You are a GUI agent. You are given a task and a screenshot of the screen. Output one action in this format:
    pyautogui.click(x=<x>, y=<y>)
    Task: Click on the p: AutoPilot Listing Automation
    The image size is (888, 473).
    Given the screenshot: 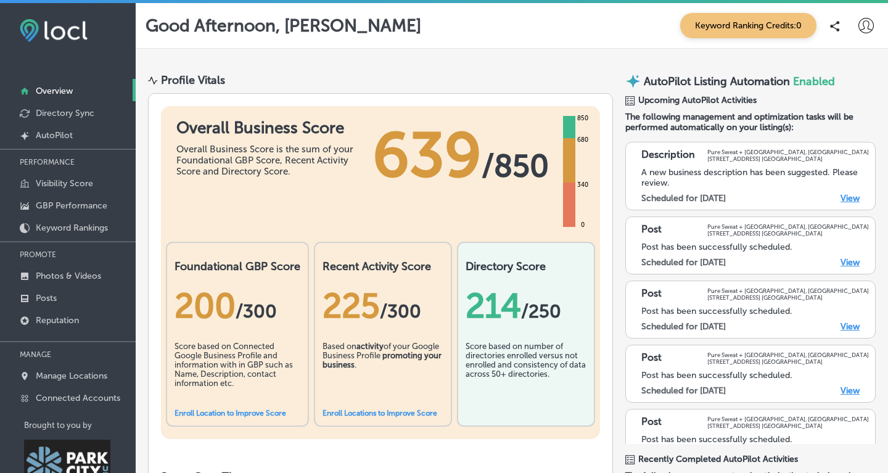 What is the action you would take?
    pyautogui.click(x=716, y=81)
    